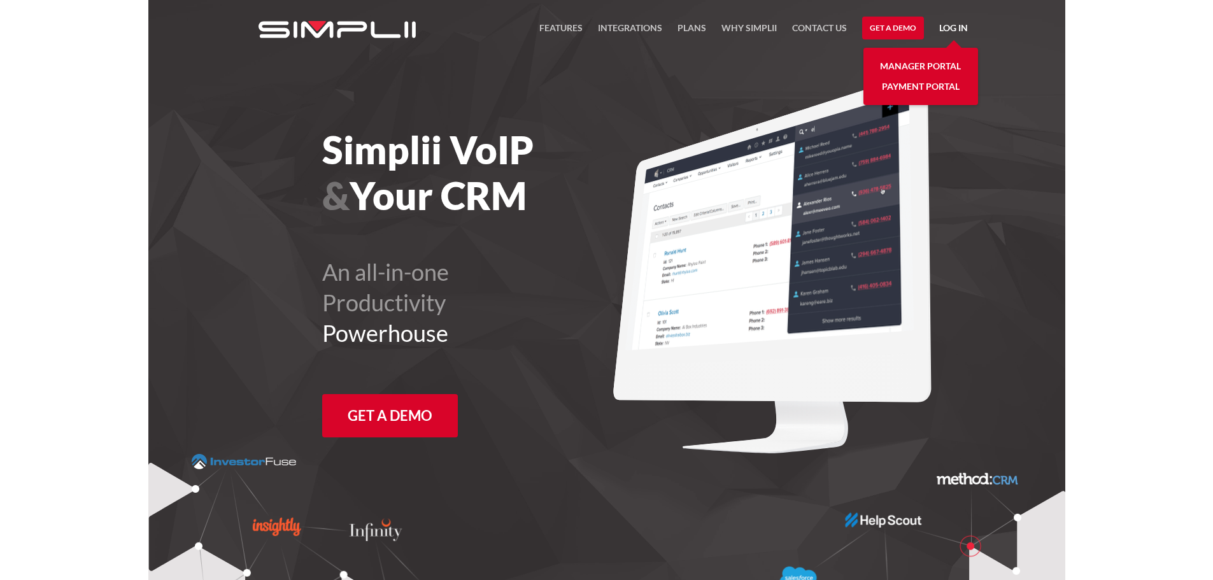  What do you see at coordinates (691, 32) in the screenshot?
I see `a: Plans` at bounding box center [691, 32].